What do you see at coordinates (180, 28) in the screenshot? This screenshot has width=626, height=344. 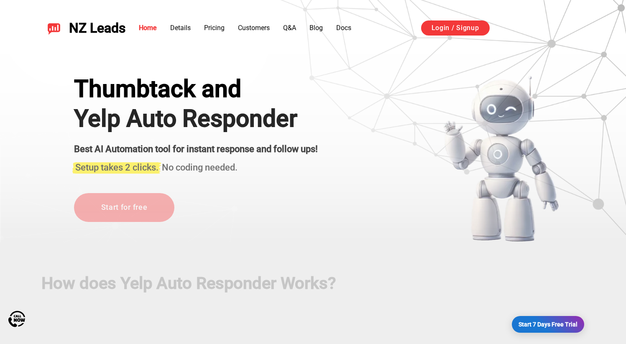 I see `a: Details` at bounding box center [180, 28].